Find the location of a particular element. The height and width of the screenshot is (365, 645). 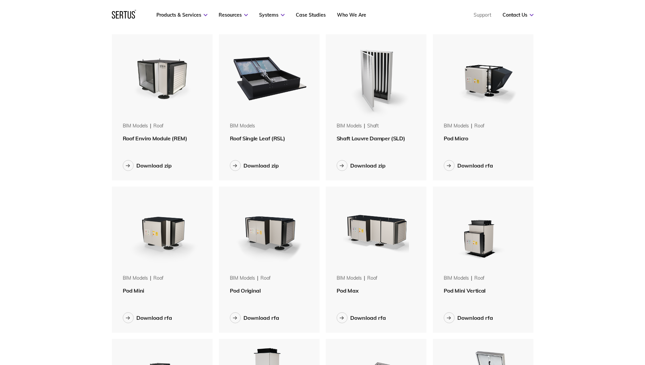

span: Pod Micro is located at coordinates (456, 138).